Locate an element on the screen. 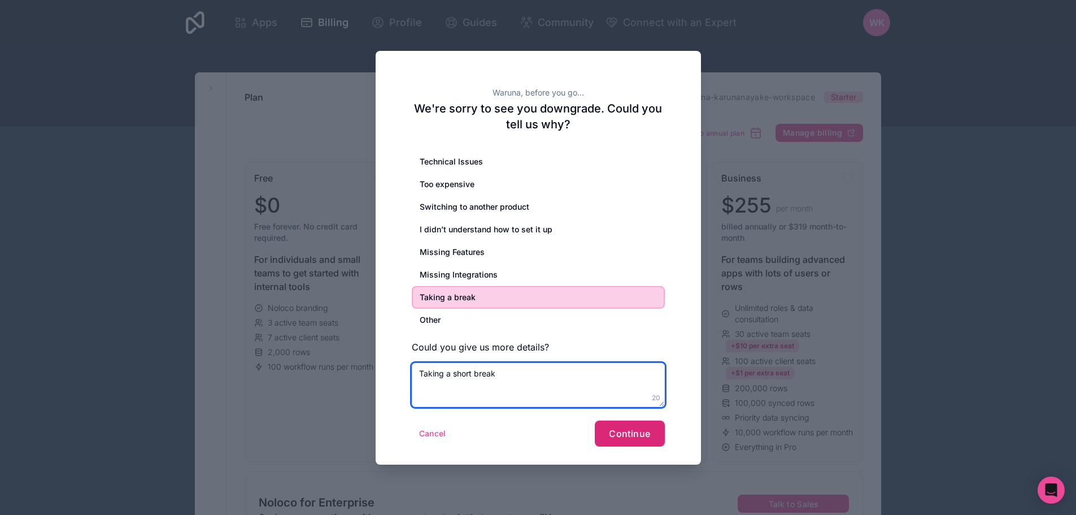  div: Other is located at coordinates (538, 320).